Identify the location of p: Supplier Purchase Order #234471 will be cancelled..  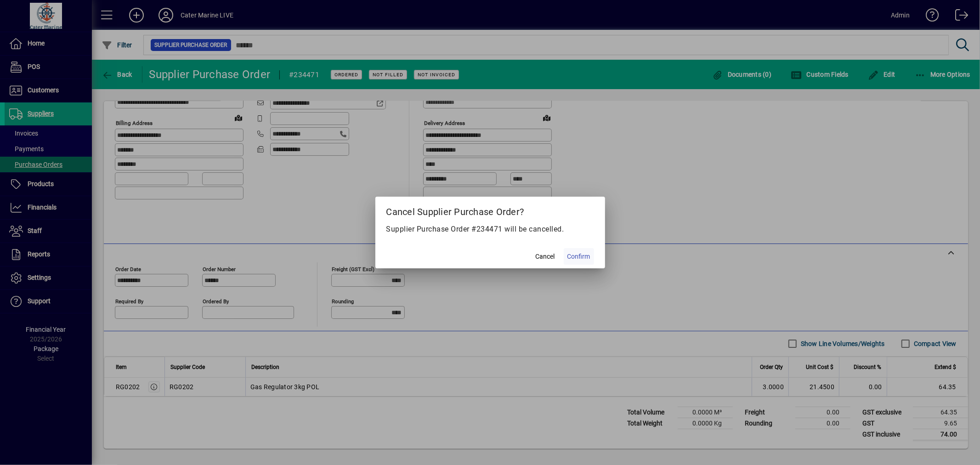
(490, 229).